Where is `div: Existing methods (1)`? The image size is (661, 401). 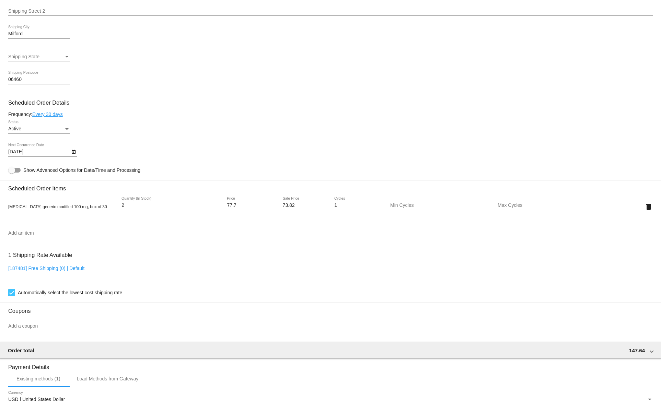 div: Existing methods (1) is located at coordinates (38, 379).